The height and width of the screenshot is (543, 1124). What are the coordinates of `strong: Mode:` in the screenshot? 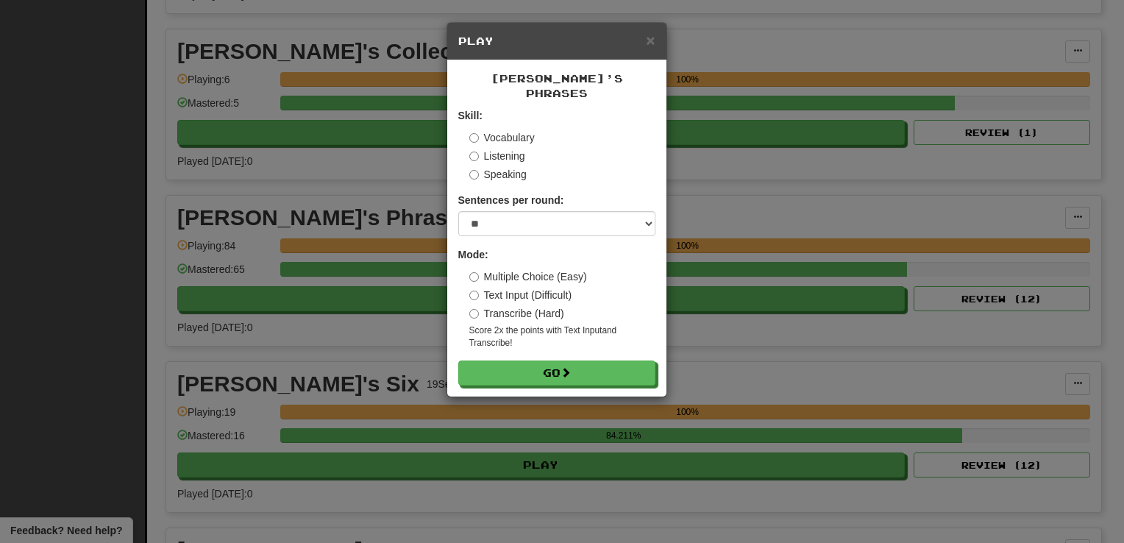 It's located at (473, 255).